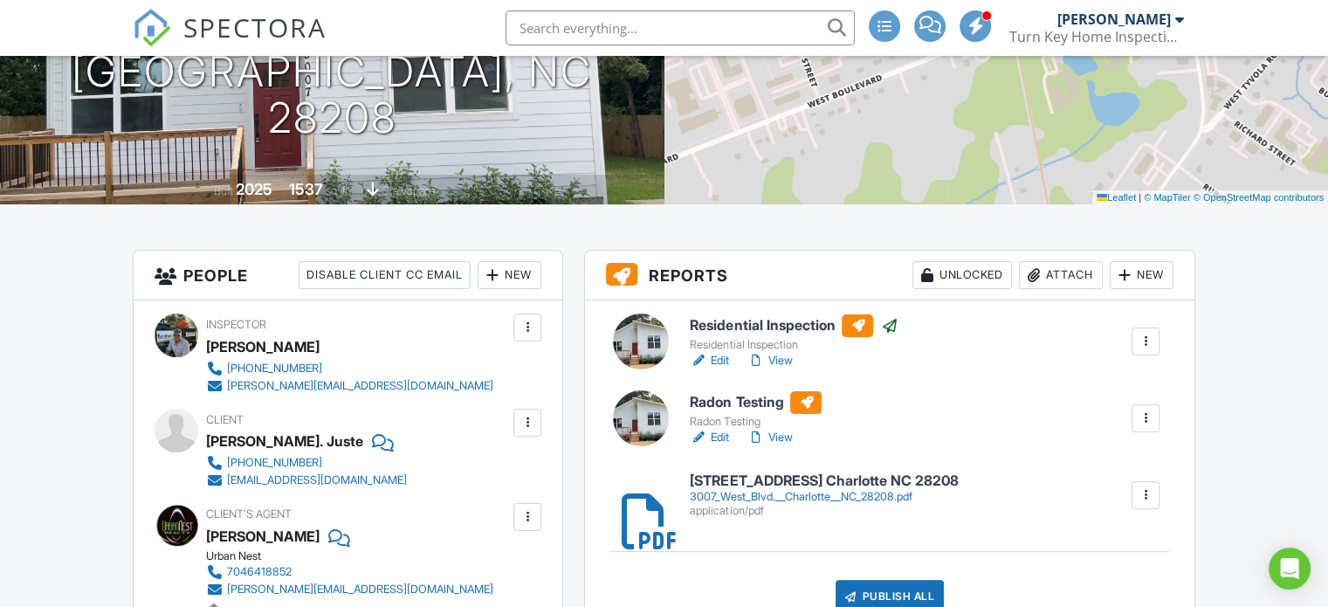  I want to click on div: 1537, so click(305, 189).